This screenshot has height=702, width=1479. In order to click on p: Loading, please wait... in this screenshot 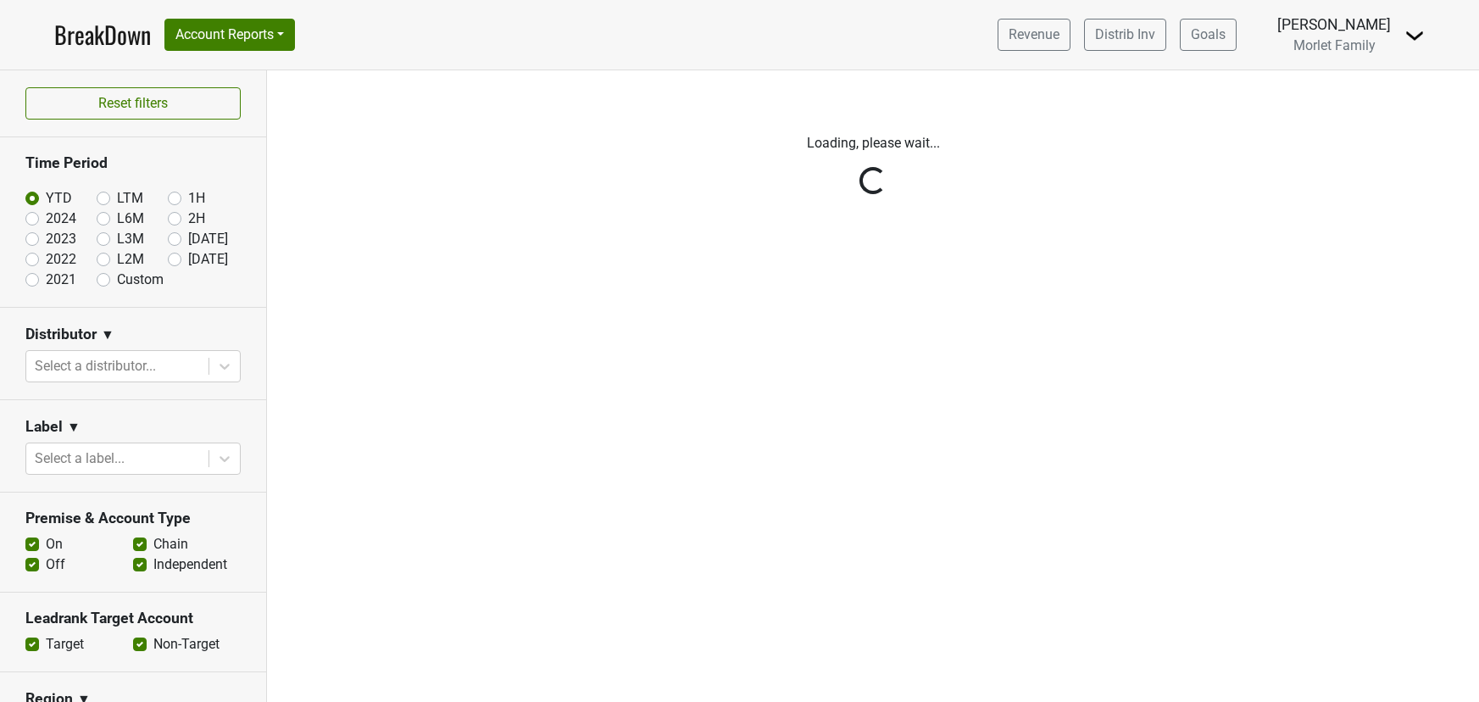, I will do `click(873, 143)`.